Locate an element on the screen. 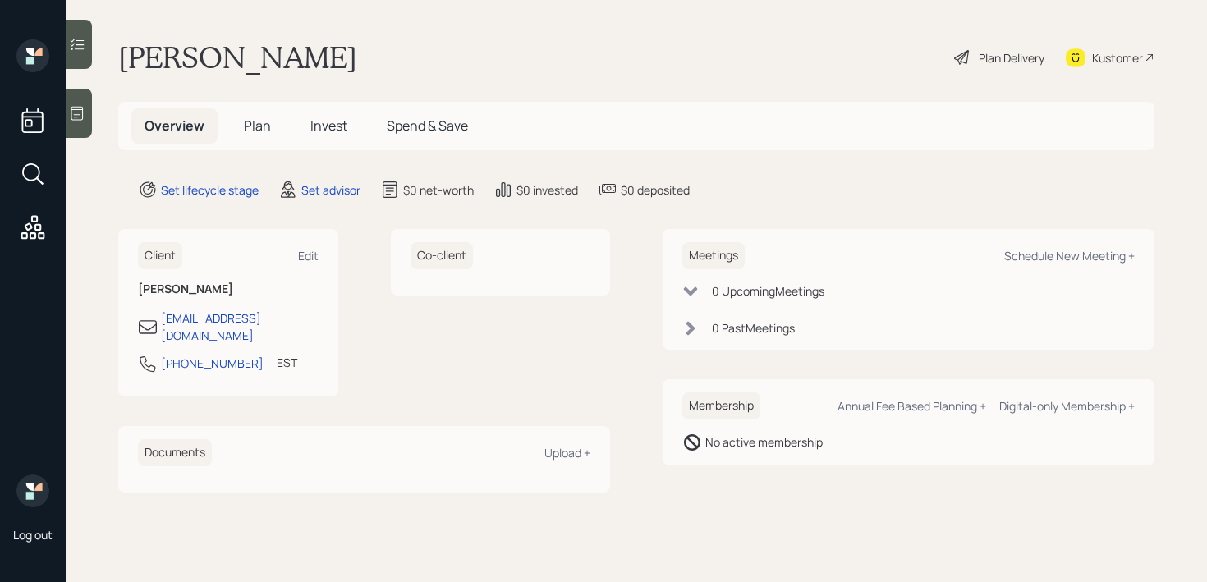 The height and width of the screenshot is (582, 1207). h6: Co-client is located at coordinates (442, 255).